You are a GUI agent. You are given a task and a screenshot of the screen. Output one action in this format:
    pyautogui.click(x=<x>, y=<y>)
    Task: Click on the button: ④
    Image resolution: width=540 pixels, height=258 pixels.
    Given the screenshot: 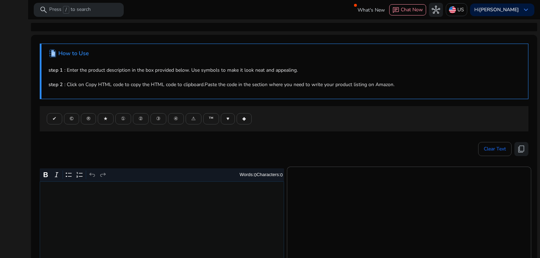 What is the action you would take?
    pyautogui.click(x=176, y=119)
    